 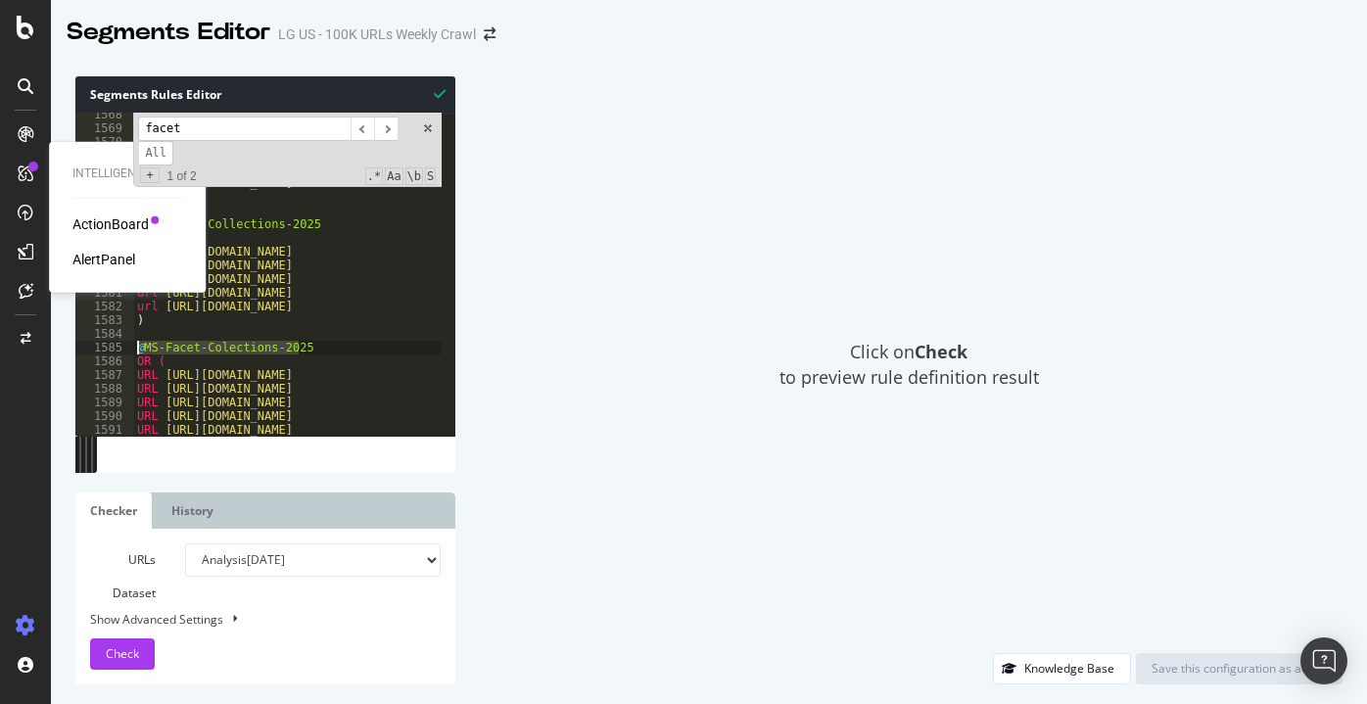 What do you see at coordinates (104, 259) in the screenshot?
I see `div: AlertPanel` at bounding box center [104, 259].